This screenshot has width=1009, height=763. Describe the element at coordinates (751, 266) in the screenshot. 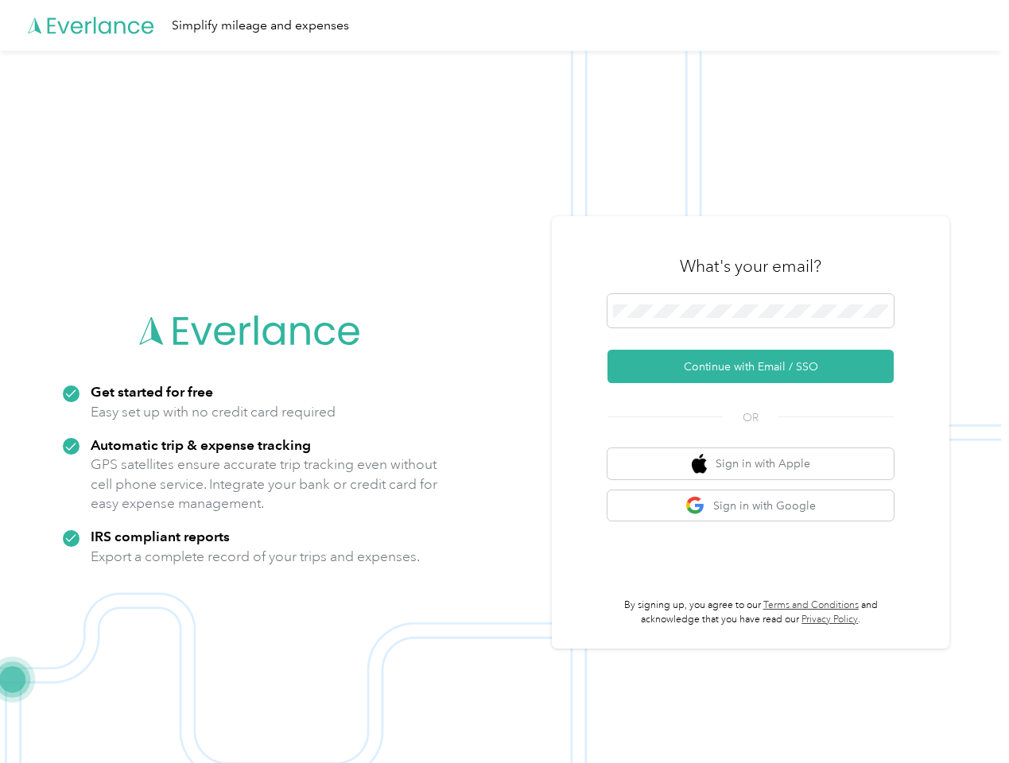

I see `h3: What's your email?` at that location.